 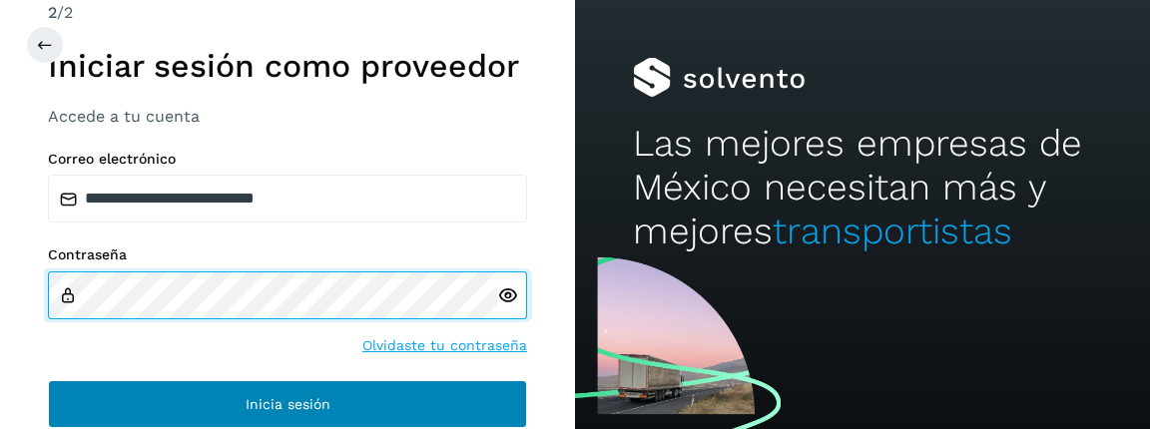 I want to click on h1: Iniciar sesión como proveedor, so click(x=288, y=66).